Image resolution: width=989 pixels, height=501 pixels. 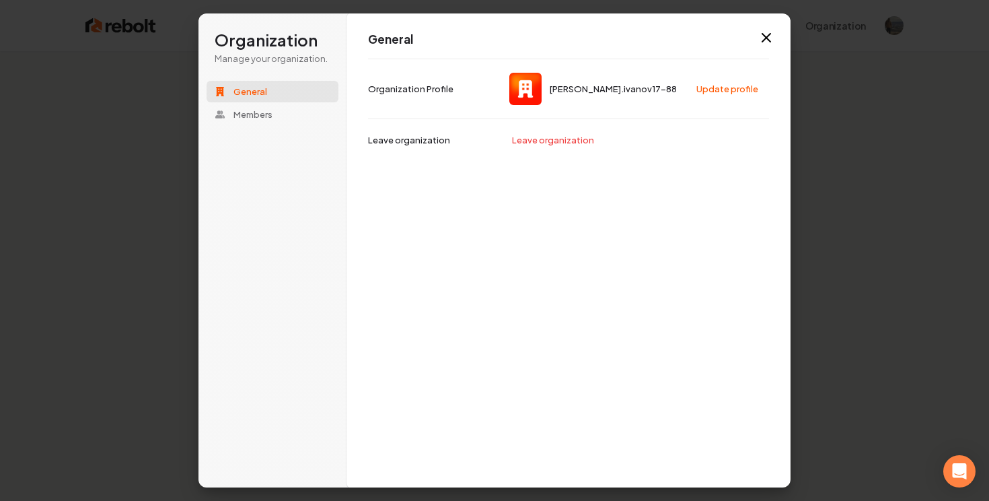 I want to click on button: Members, so click(x=272, y=114).